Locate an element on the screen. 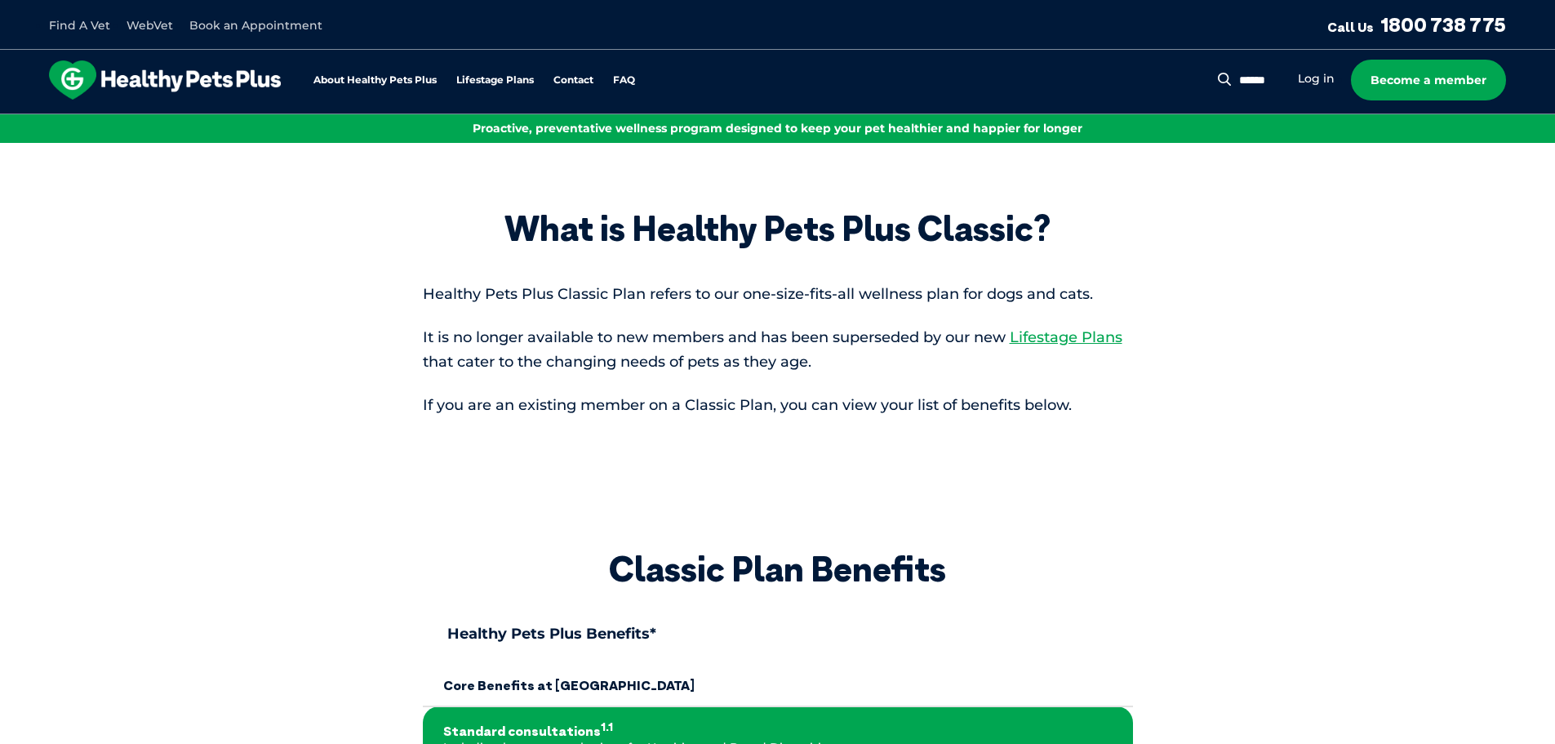  strong: Standard consultations is located at coordinates (778, 729).